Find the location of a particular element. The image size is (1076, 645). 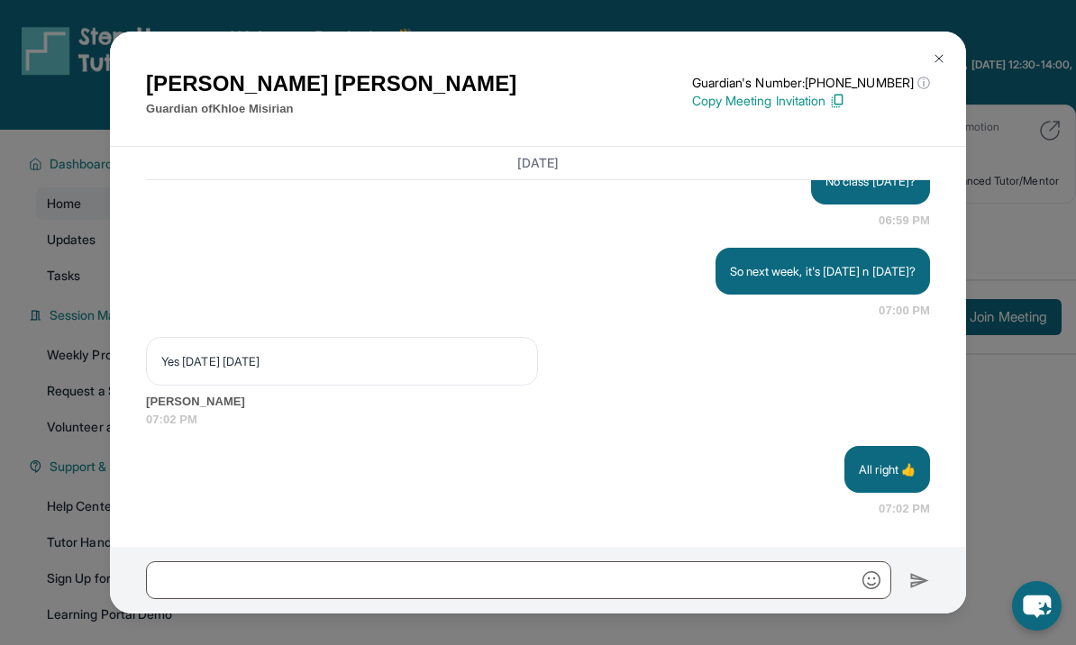

span: 07:00 PM is located at coordinates (904, 311).